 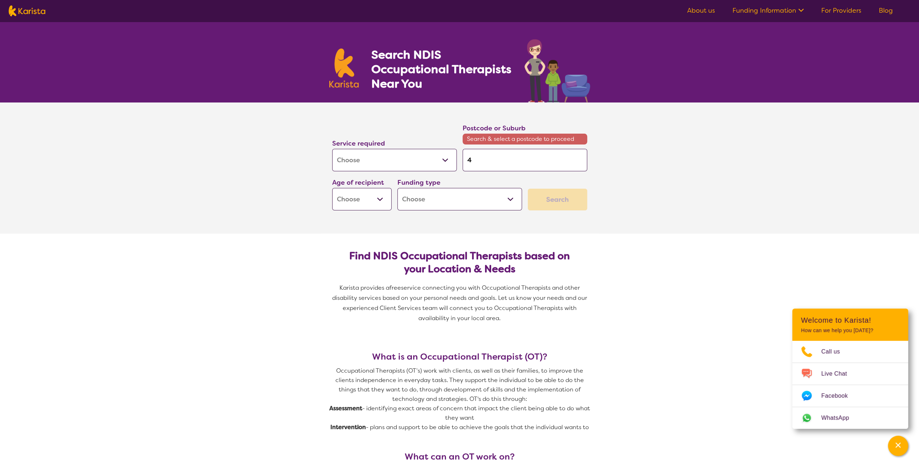 What do you see at coordinates (839, 418) in the screenshot?
I see `span: WhatsApp` at bounding box center [839, 418].